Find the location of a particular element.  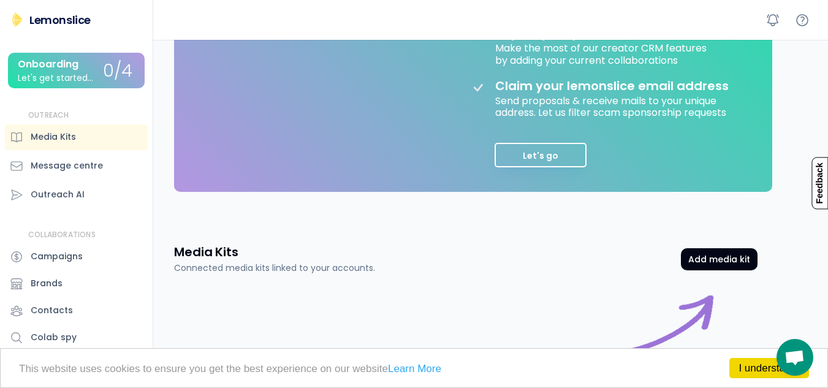

button: Add media kit is located at coordinates (719, 259).